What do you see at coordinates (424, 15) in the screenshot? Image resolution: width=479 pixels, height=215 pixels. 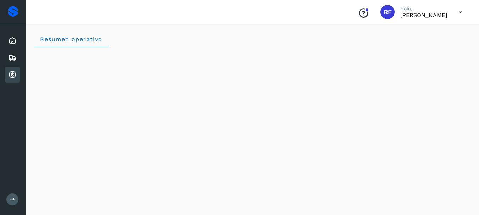 I see `p: Rosa Flores Garcia` at bounding box center [424, 15].